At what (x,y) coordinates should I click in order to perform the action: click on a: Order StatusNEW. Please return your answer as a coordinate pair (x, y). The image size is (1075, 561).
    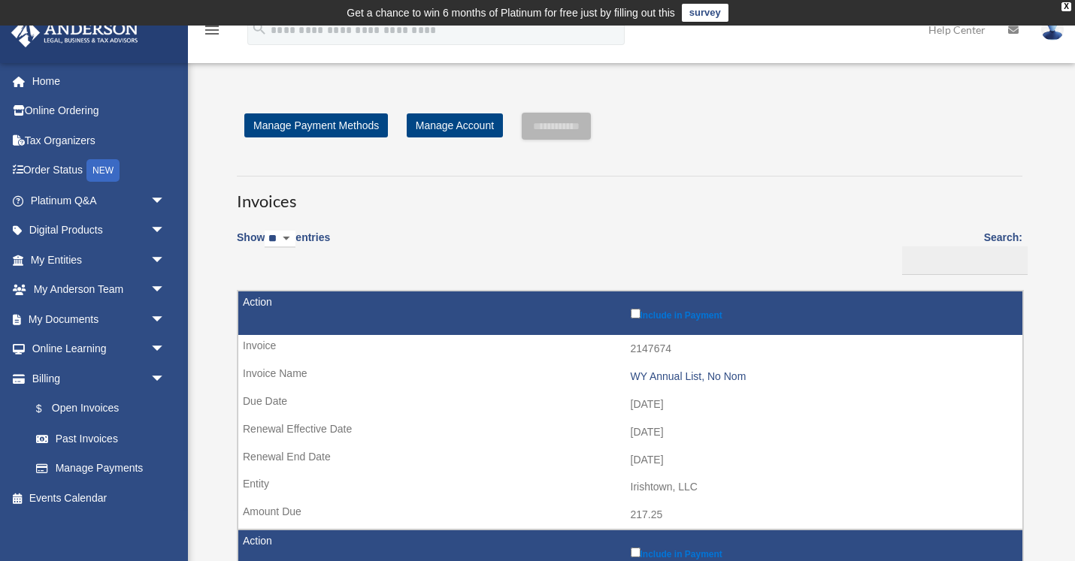
    Looking at the image, I should click on (99, 171).